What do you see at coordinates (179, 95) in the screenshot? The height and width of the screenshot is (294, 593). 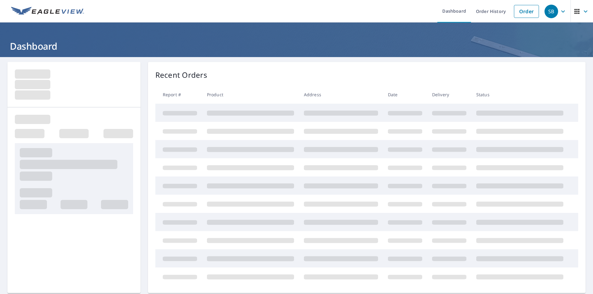 I see `th: Report #` at bounding box center [179, 95].